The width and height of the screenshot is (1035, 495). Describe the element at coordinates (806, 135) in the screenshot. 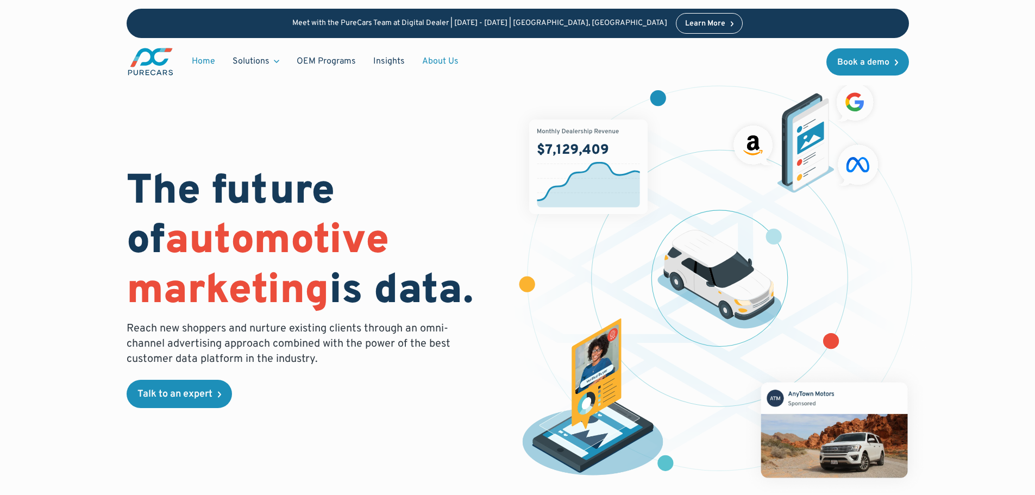

I see `img: ads on social media and advertising partners` at that location.